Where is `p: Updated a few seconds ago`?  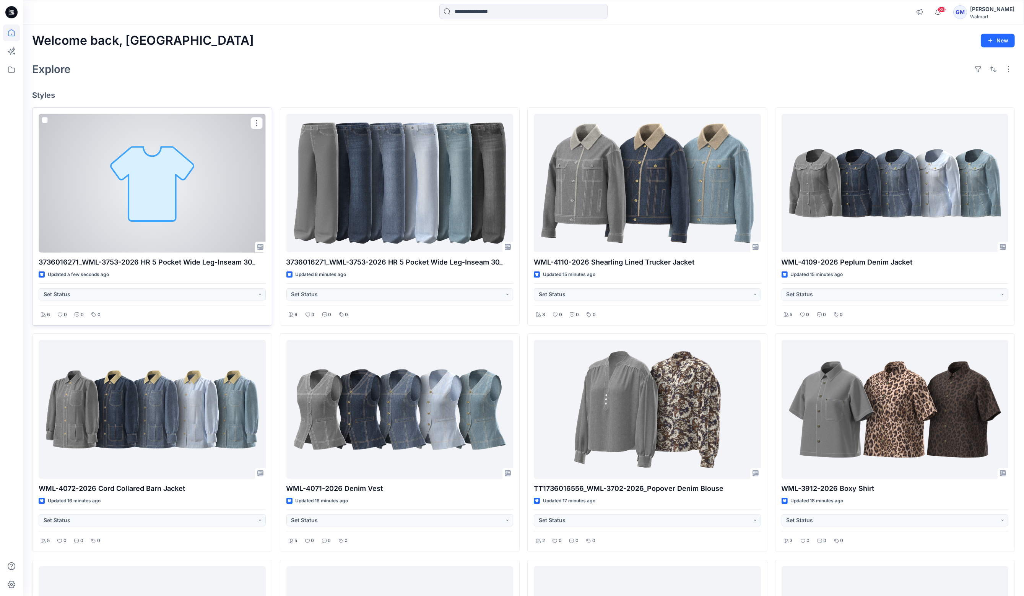 p: Updated a few seconds ago is located at coordinates (78, 275).